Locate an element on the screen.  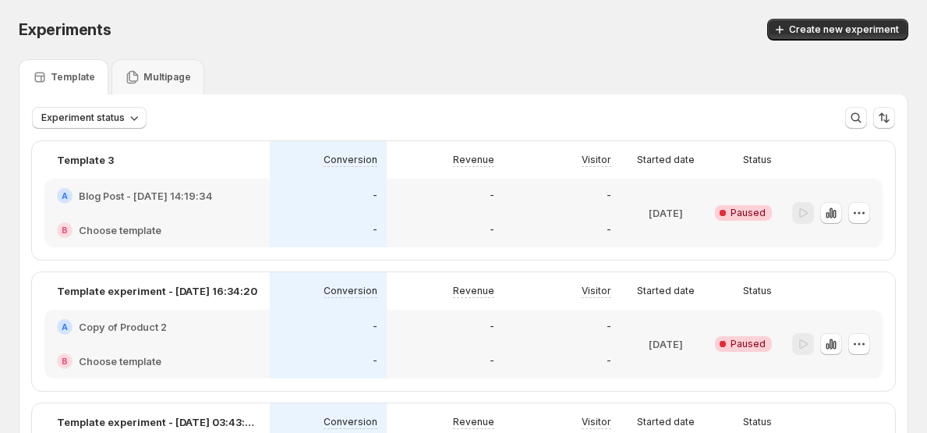
button: Experiment status is located at coordinates (89, 118).